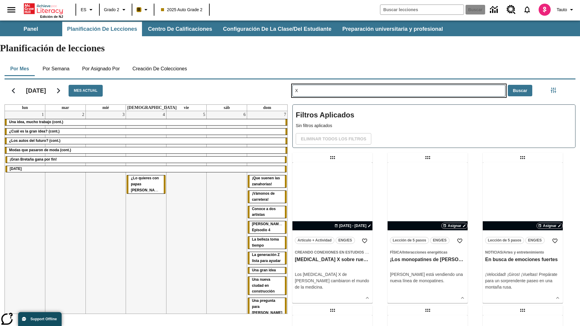 The width and height of the screenshot is (580, 326). Describe the element at coordinates (263, 286) in the screenshot. I see `span: Una nueva ciudad en construcción` at that location.